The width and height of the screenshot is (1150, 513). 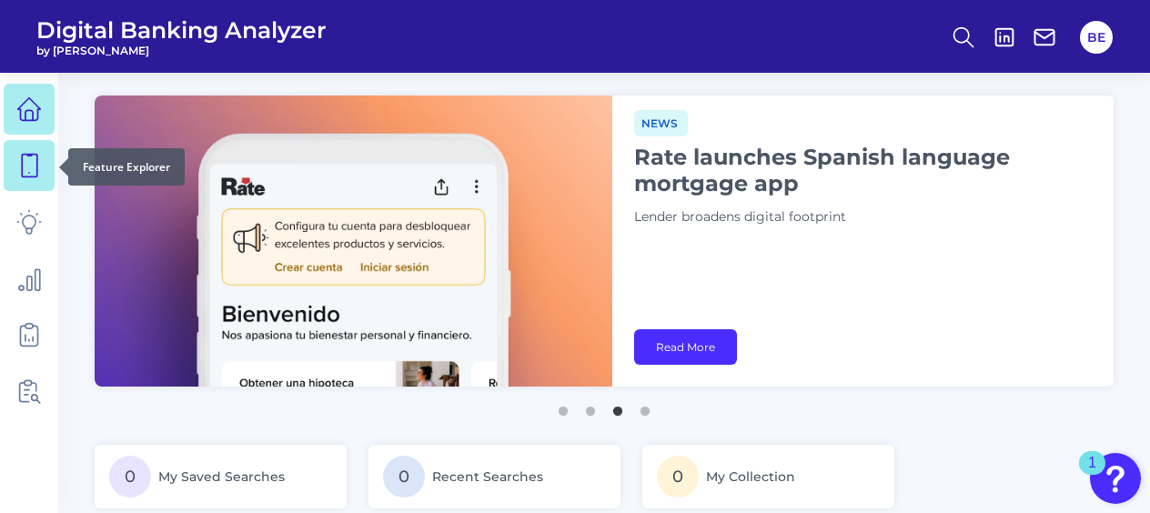 I want to click on span: My Collection, so click(x=751, y=477).